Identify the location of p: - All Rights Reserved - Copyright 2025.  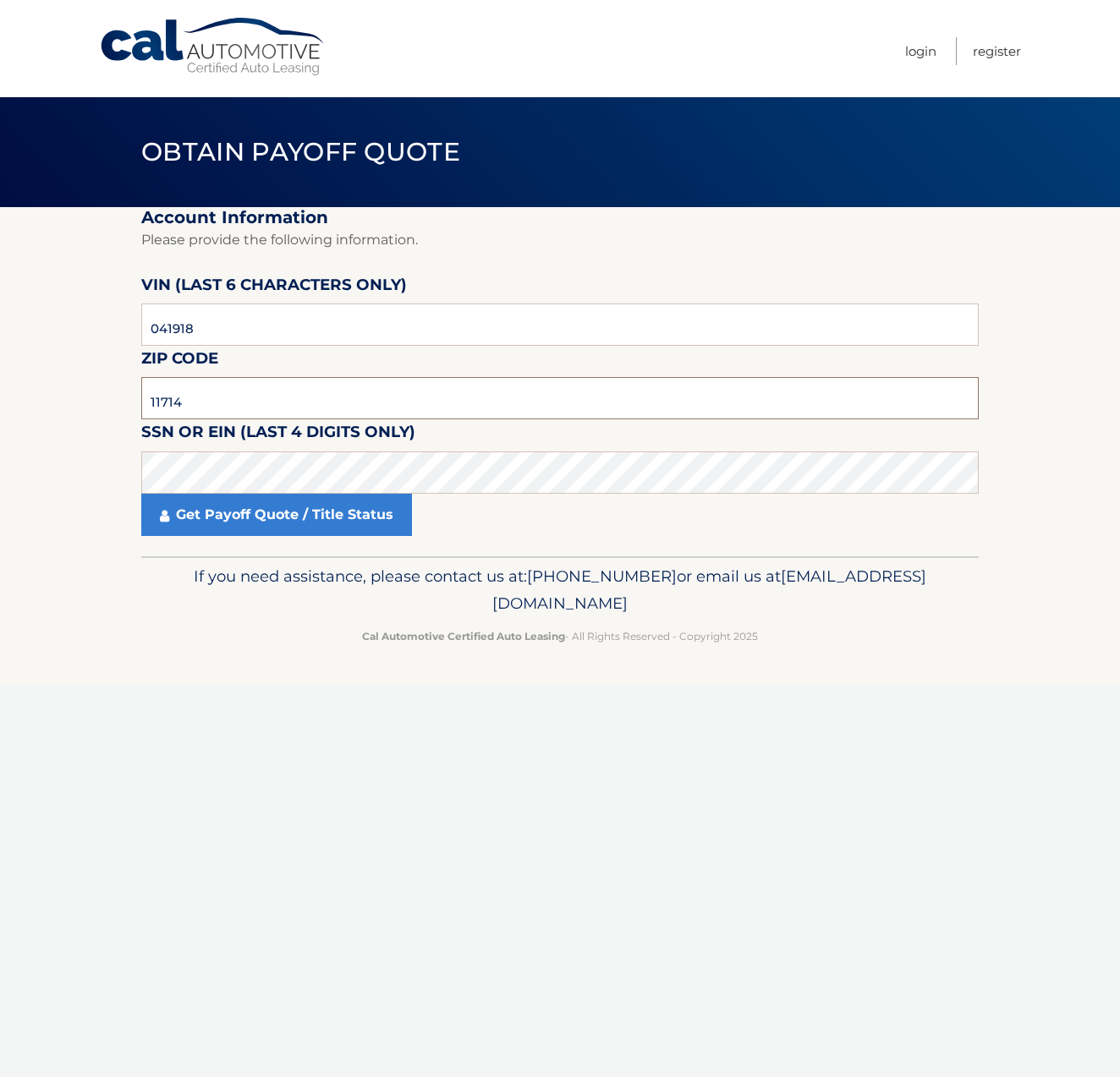
(560, 636).